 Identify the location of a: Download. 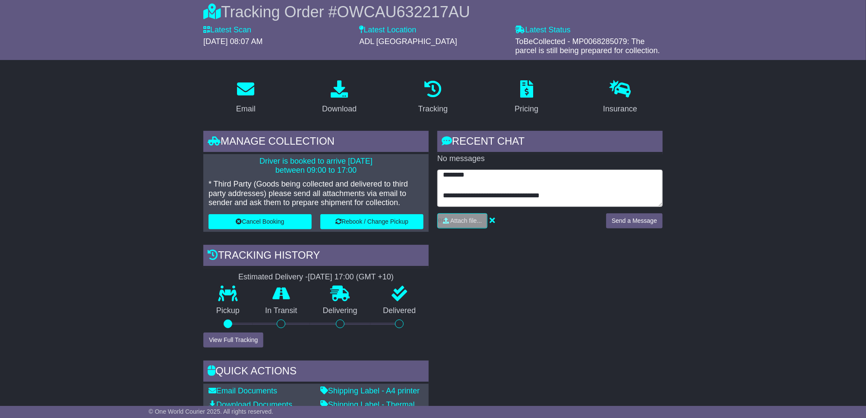
(339, 98).